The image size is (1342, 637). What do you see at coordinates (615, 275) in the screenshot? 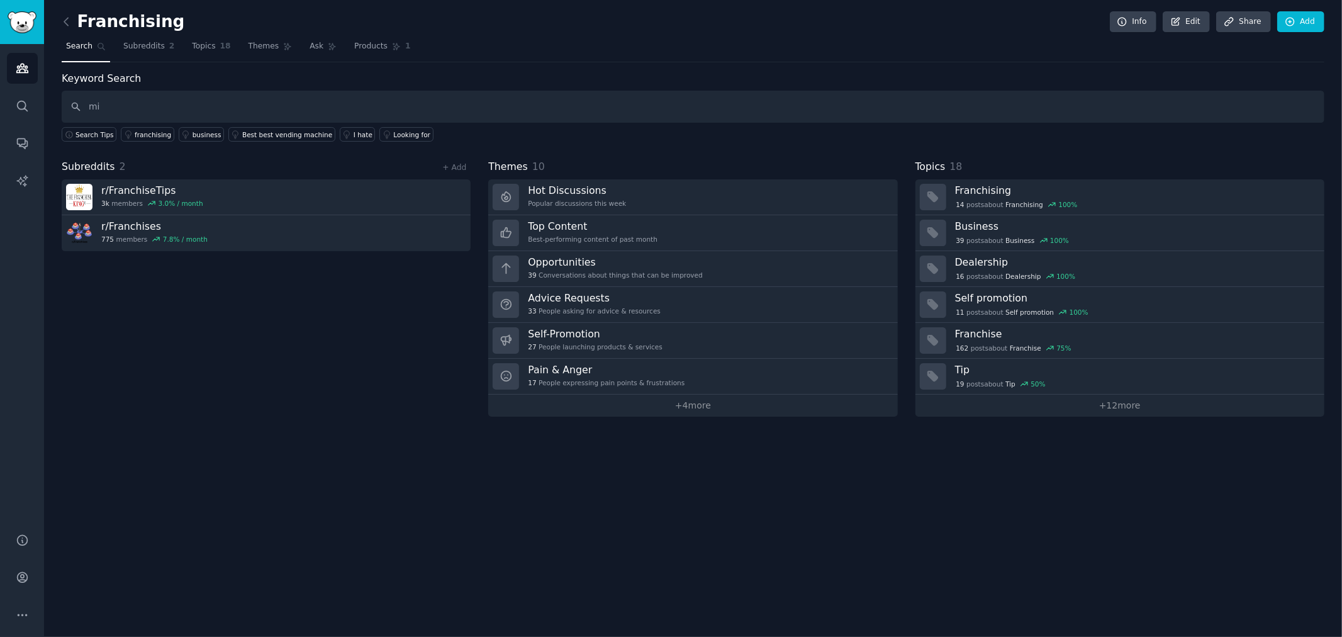
I see `div: Conversations about things that can be improved` at bounding box center [615, 275].